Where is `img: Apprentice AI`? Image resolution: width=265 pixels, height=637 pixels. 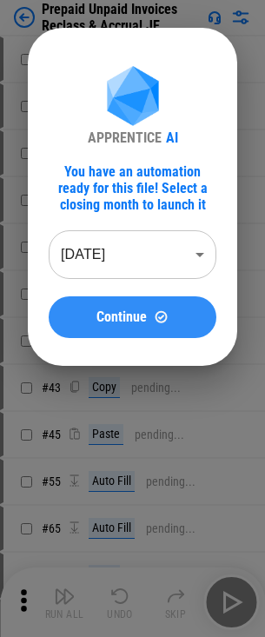
img: Apprentice AI is located at coordinates (133, 97).